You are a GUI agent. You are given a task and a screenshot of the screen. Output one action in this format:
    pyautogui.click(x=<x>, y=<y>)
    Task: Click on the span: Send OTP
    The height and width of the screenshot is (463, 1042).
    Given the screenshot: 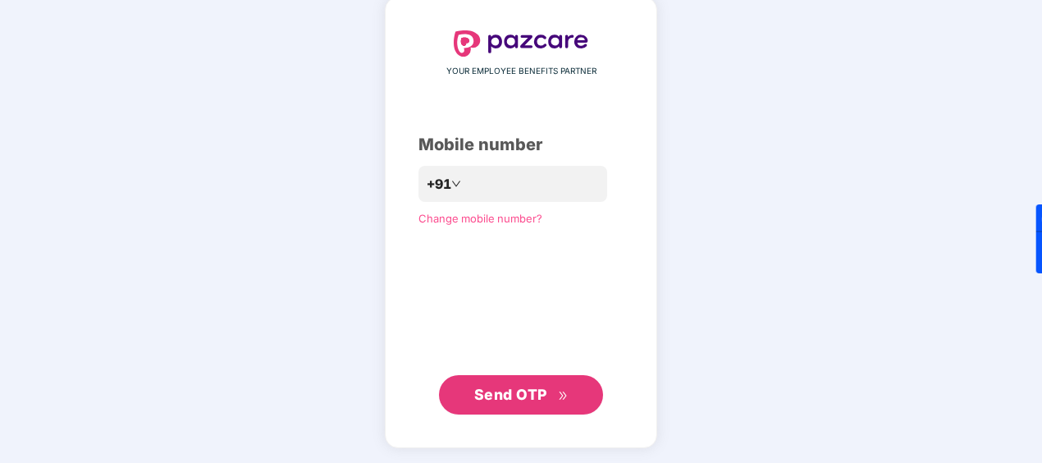 What is the action you would take?
    pyautogui.click(x=511, y=394)
    